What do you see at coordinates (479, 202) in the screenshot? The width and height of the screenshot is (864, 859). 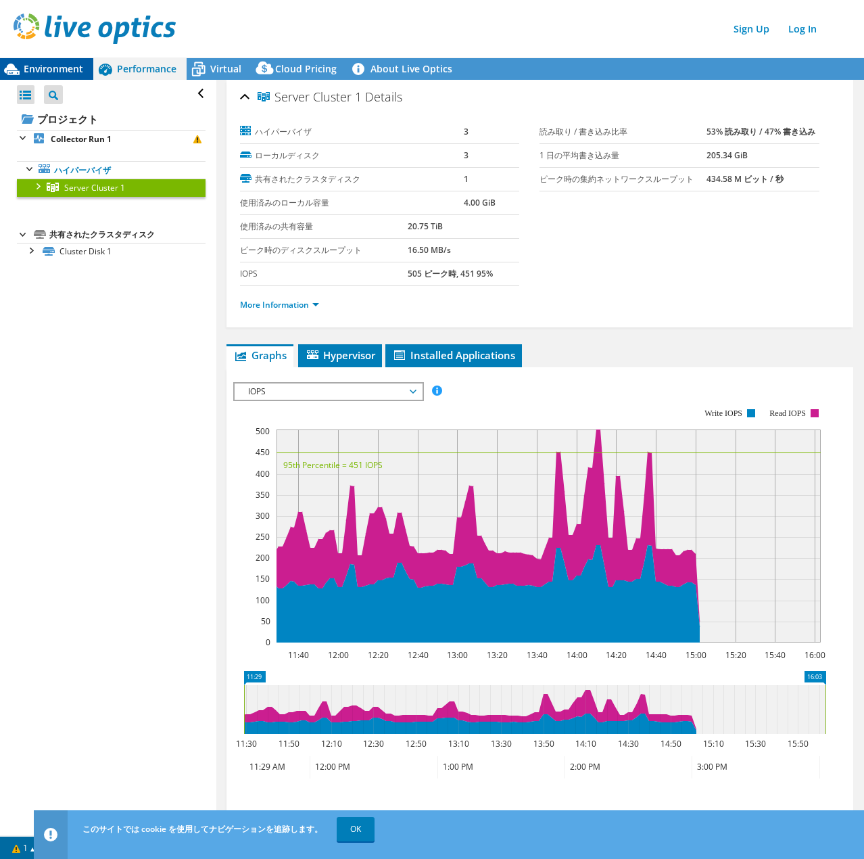 I see `b: 4.00 GiB` at bounding box center [479, 202].